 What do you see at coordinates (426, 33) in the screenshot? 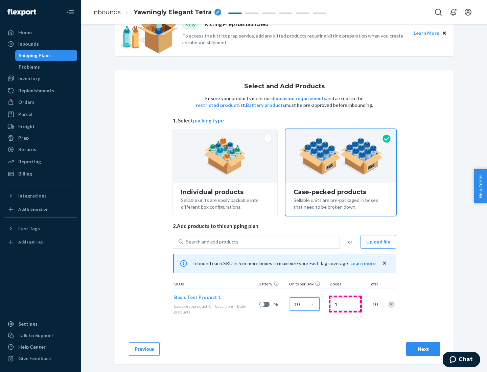
I see `button: Learn More` at bounding box center [426, 33].